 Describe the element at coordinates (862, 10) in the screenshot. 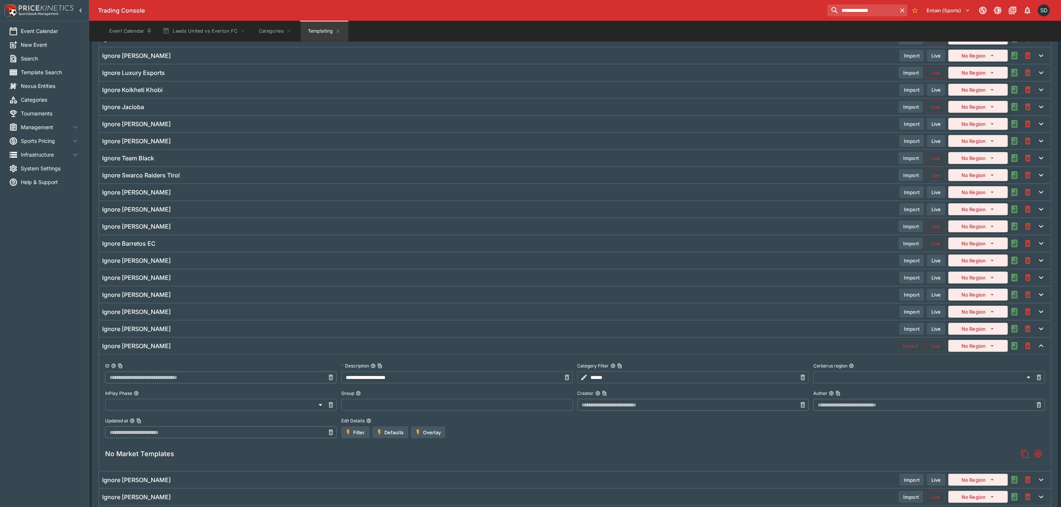

I see `input: search` at that location.